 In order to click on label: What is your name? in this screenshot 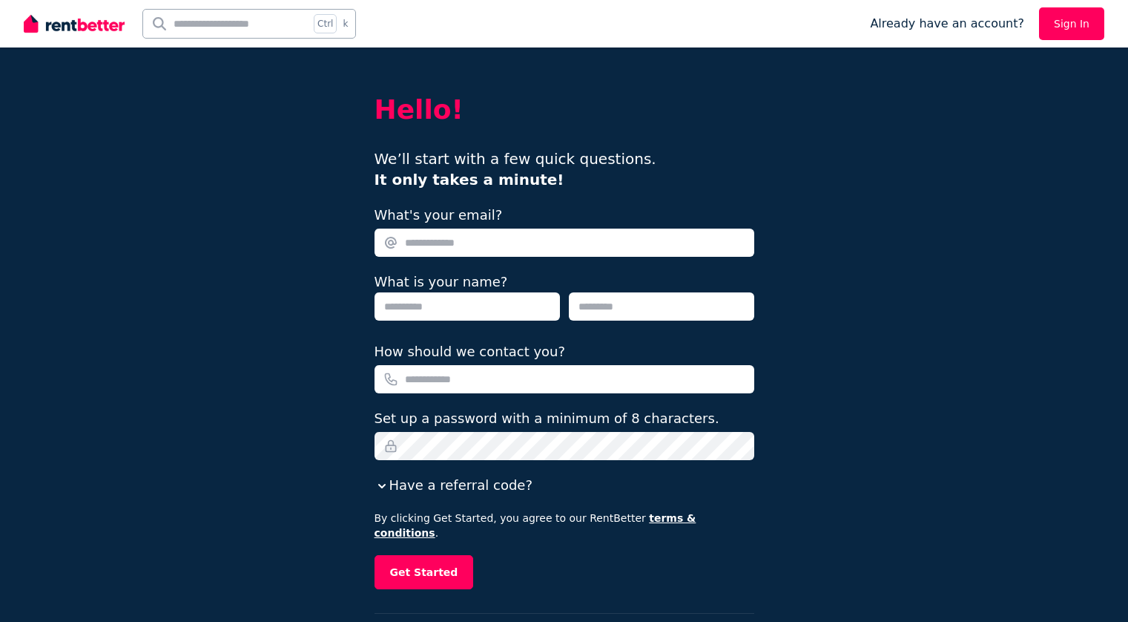, I will do `click(441, 281)`.